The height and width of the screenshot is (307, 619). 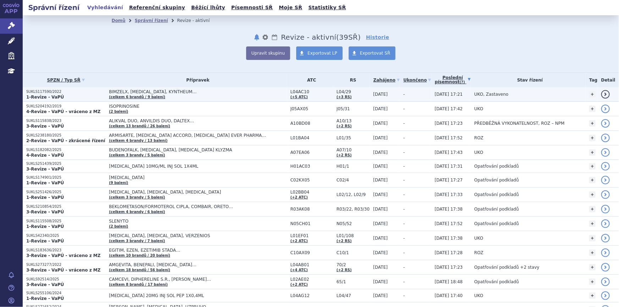 I want to click on span: L04/47, so click(x=353, y=296).